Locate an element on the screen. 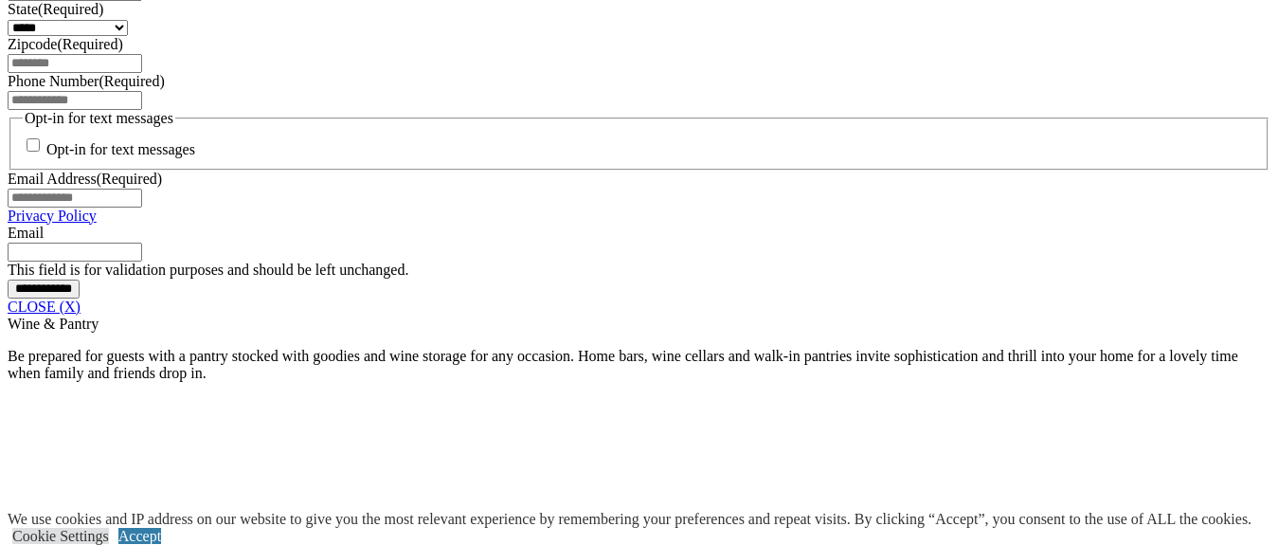  label: Email Address is located at coordinates (84, 178).